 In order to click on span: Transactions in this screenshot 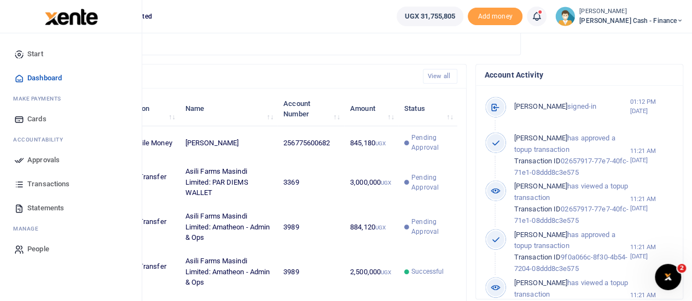, I will do `click(48, 184)`.